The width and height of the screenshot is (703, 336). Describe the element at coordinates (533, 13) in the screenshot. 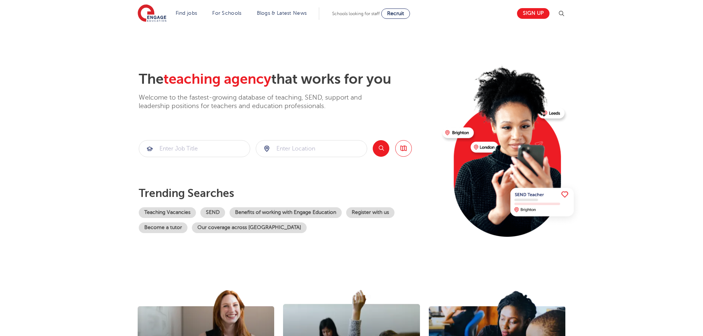

I see `a: Sign up` at that location.